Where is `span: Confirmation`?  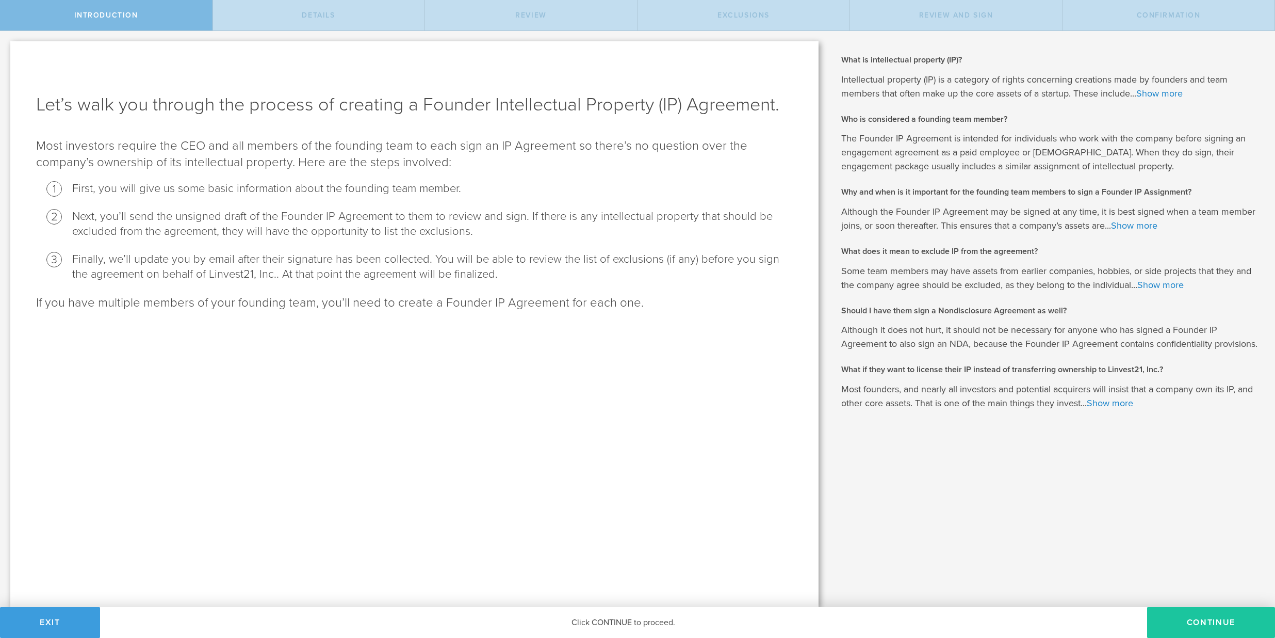 span: Confirmation is located at coordinates (1169, 15).